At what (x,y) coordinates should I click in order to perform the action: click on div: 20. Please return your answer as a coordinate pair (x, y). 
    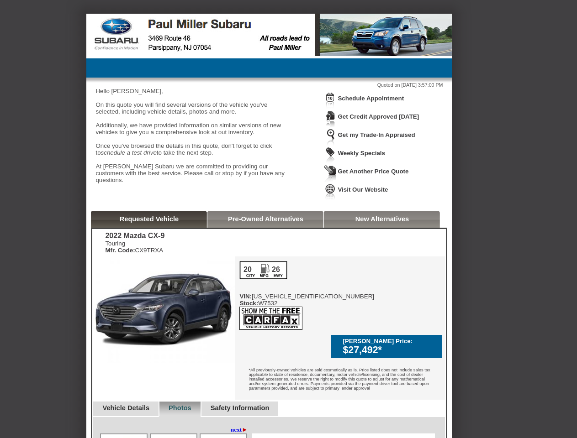
    Looking at the image, I should click on (247, 270).